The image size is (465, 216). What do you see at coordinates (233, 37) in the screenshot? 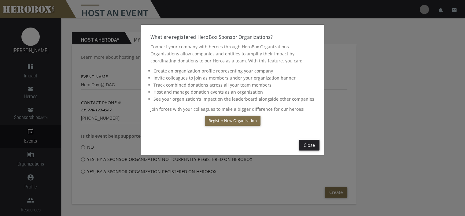
I see `h4: What are registered HeroBox Sponsor Organizations?` at bounding box center [233, 37].